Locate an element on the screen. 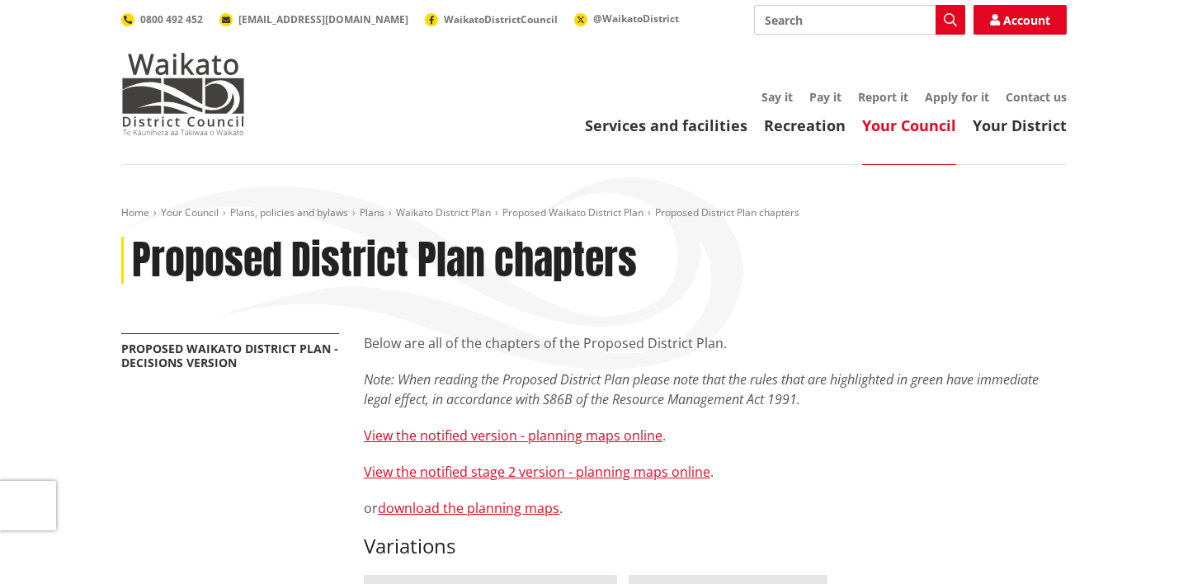  p: or . is located at coordinates (715, 508).